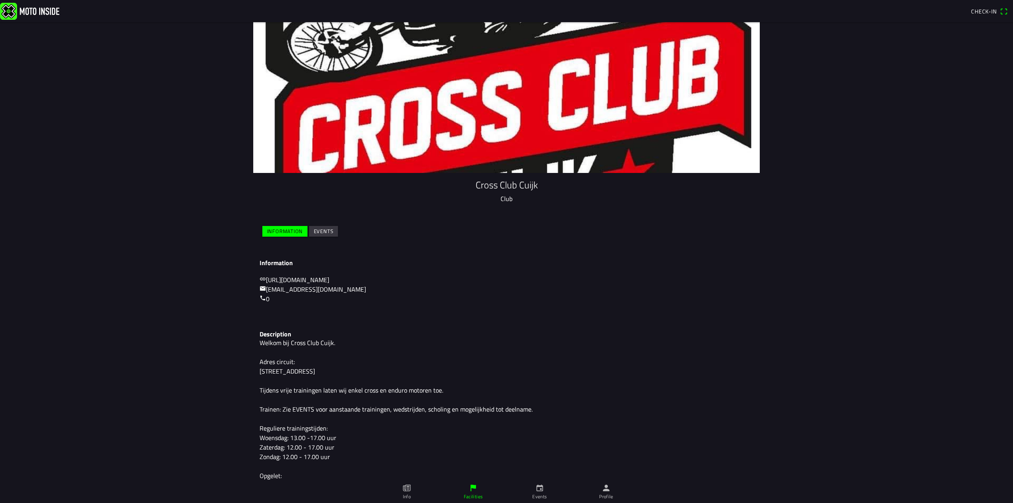 This screenshot has height=503, width=1013. Describe the element at coordinates (507, 199) in the screenshot. I see `p: Club` at that location.